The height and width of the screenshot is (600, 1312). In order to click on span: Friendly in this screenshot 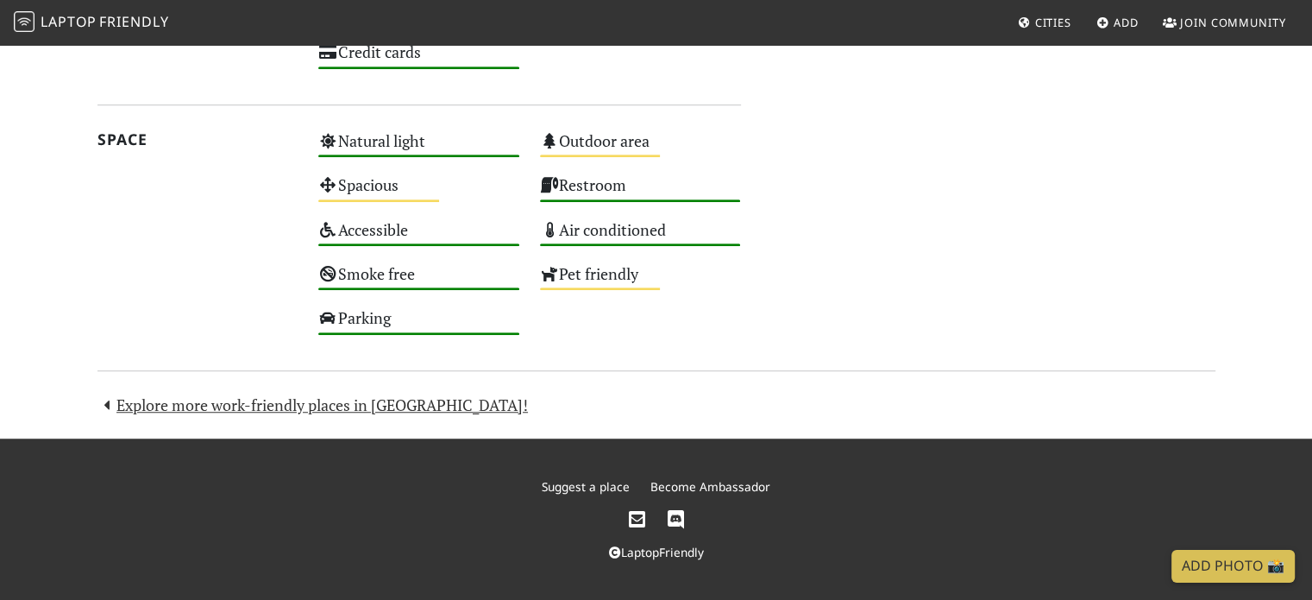, I will do `click(134, 22)`.